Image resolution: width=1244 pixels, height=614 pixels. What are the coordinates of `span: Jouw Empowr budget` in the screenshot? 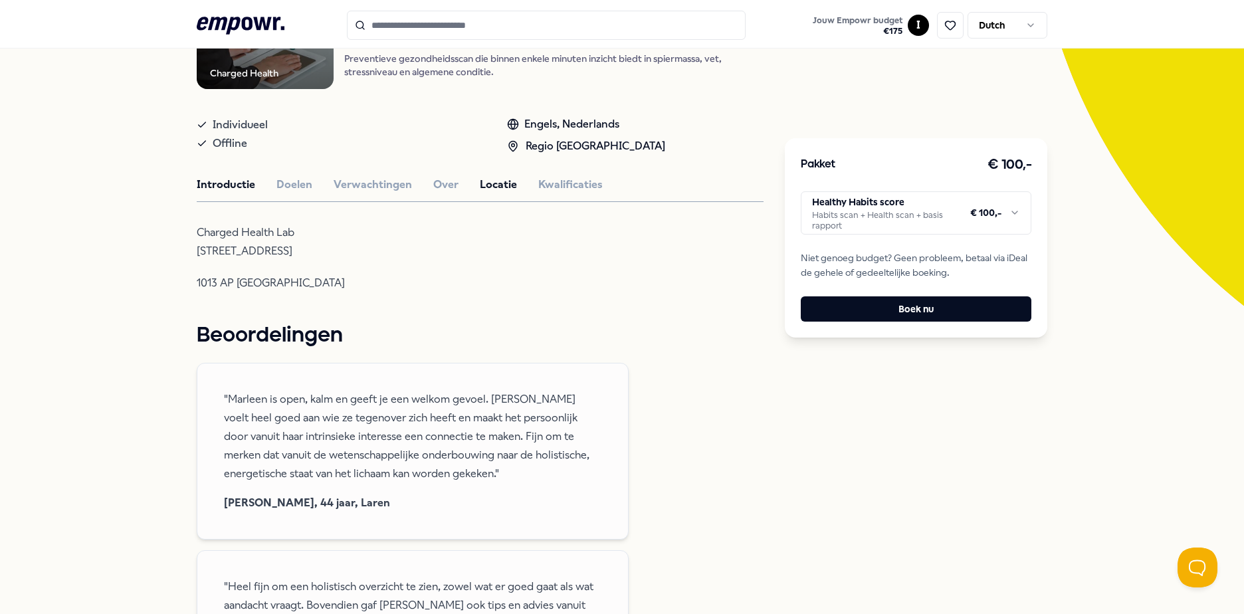 It's located at (857, 21).